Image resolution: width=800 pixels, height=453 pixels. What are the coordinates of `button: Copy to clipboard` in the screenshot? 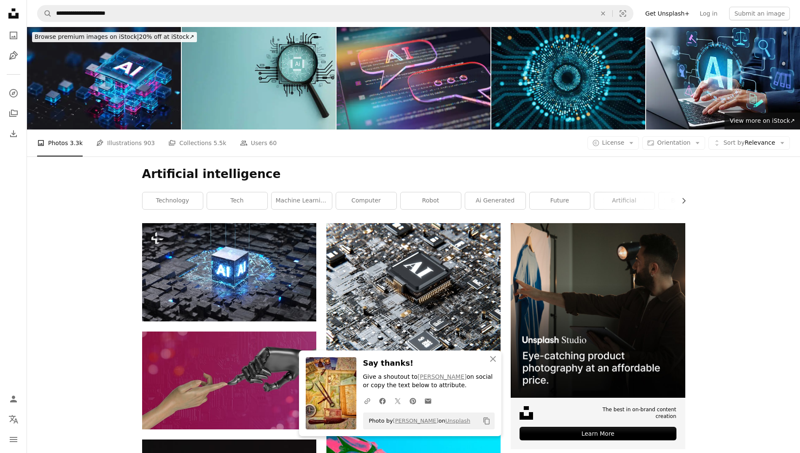 It's located at (487, 421).